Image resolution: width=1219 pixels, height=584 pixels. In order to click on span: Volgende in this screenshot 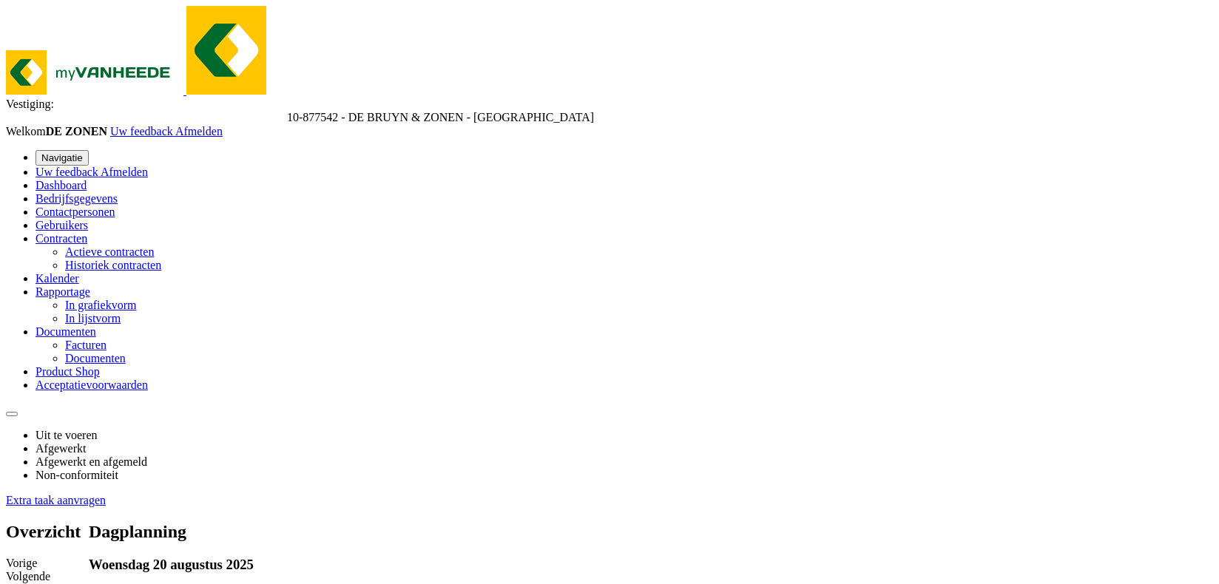, I will do `click(28, 576)`.